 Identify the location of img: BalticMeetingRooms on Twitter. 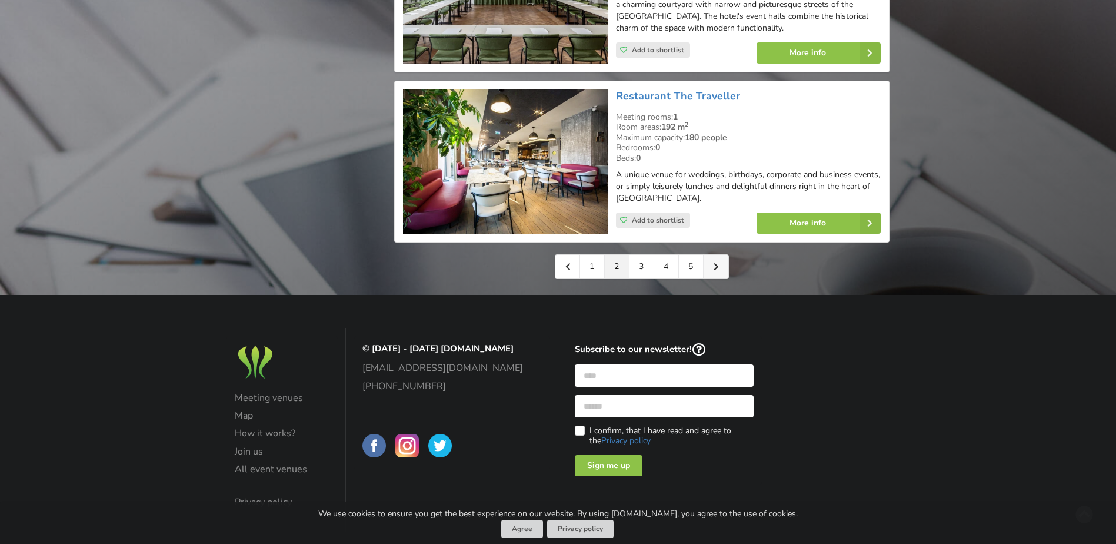
(440, 445).